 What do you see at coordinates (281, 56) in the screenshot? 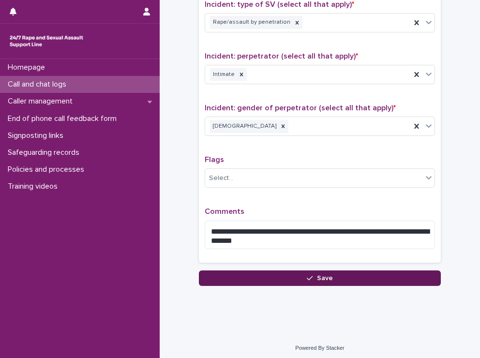
I see `span: Incident: perpetrator (select all that apply)` at bounding box center [281, 56].